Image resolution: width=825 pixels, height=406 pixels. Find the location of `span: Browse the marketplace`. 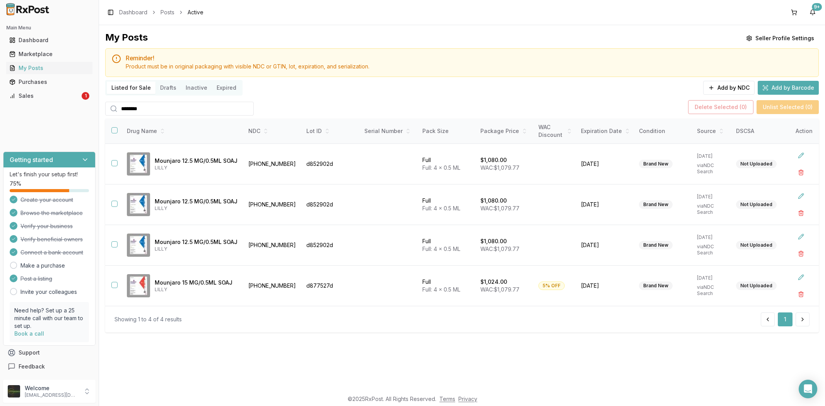

span: Browse the marketplace is located at coordinates (51, 213).